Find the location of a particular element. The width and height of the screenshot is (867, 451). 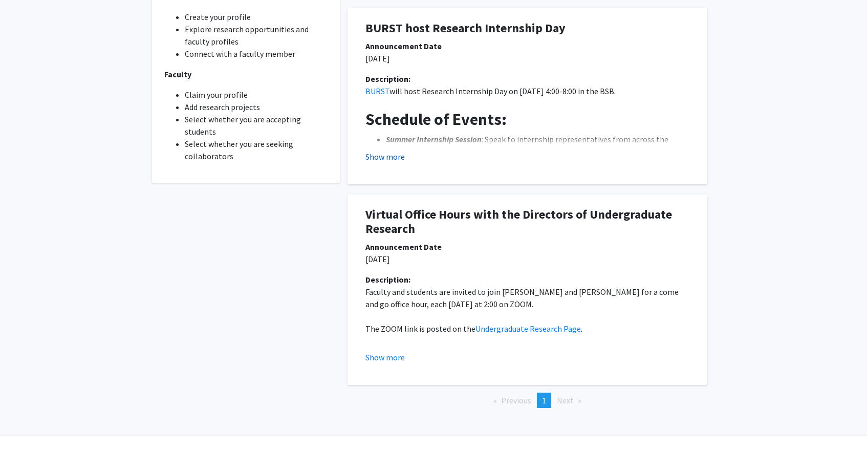

li: Explore research opportunities and faculty profiles is located at coordinates (256, 35).